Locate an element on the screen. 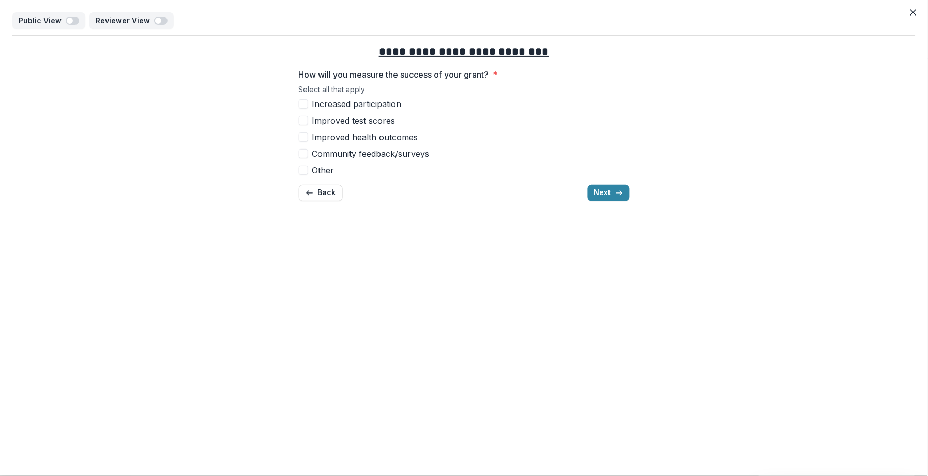 The height and width of the screenshot is (476, 928). p: Public View is located at coordinates (42, 21).